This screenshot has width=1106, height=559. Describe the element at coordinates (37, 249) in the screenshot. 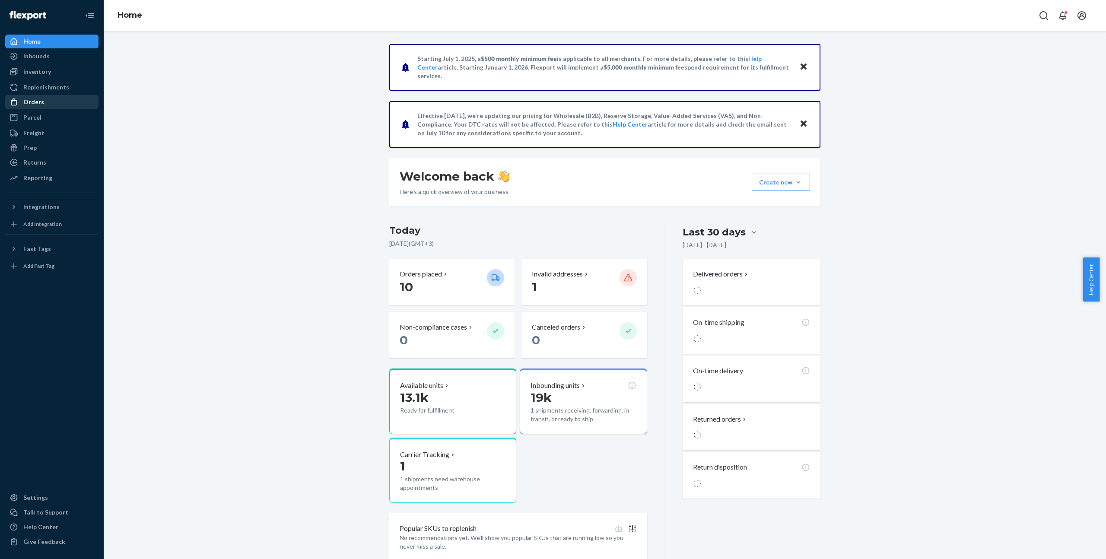

I see `div: Fast Tags` at that location.